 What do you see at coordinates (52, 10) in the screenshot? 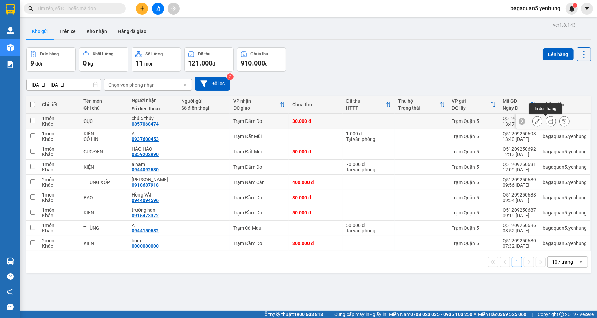
I see `span: Nhận:` at bounding box center [52, 10].